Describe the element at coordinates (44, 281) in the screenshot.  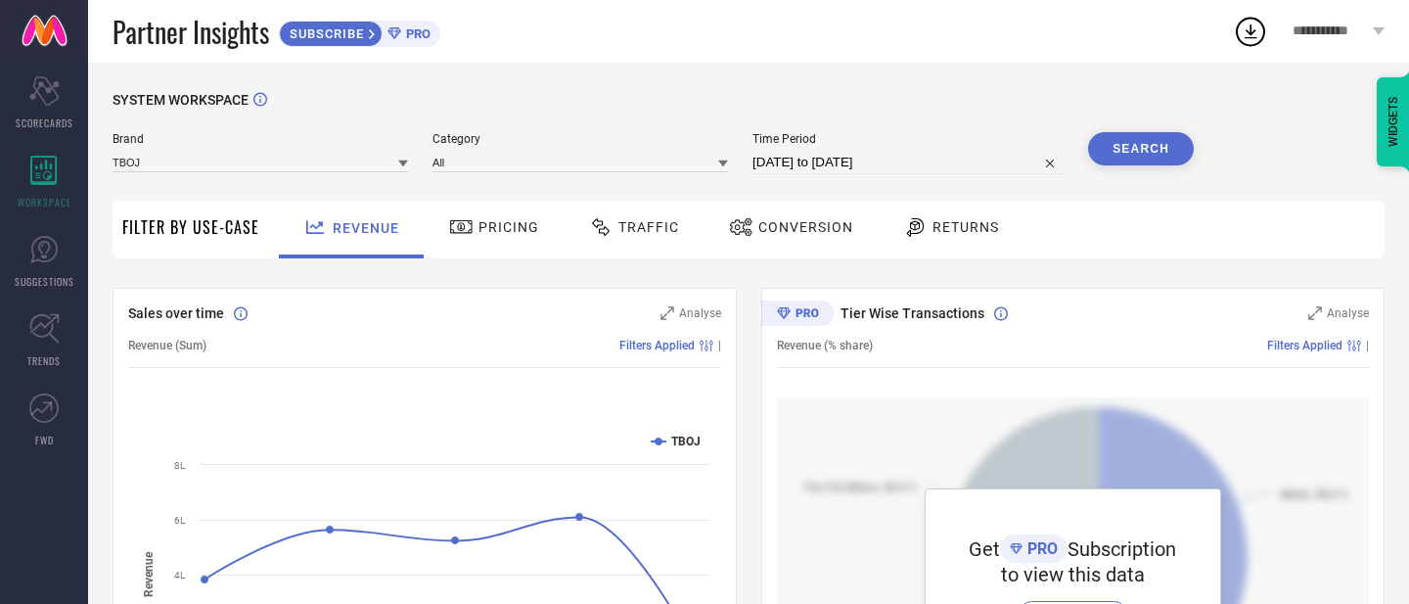
I see `span: SUGGESTIONS` at that location.